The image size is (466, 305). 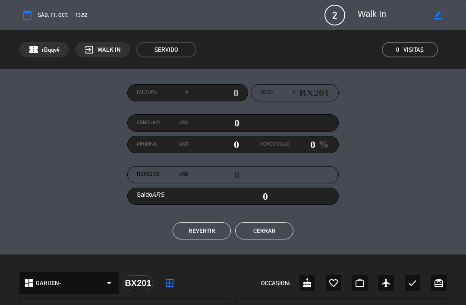 I want to click on label: Saldo, so click(x=151, y=195).